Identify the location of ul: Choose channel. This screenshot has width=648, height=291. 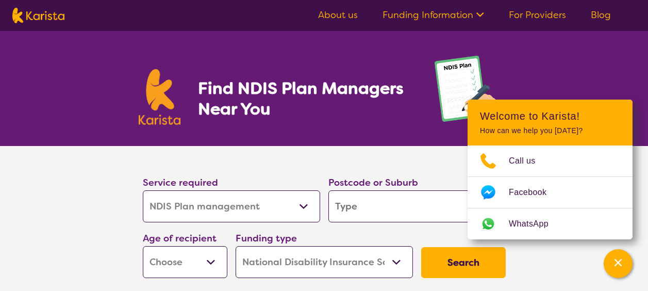
(550, 192).